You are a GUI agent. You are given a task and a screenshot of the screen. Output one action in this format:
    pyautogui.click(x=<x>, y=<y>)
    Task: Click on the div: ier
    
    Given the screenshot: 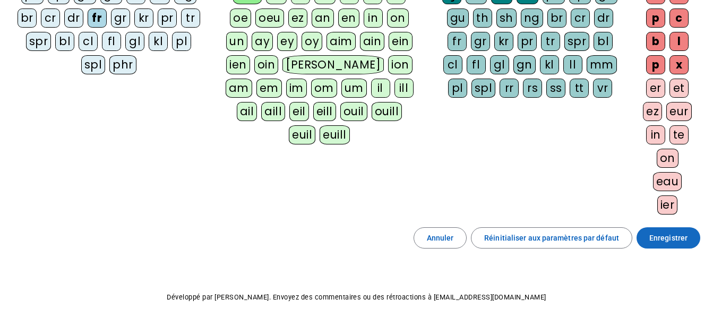 What is the action you would take?
    pyautogui.click(x=667, y=205)
    